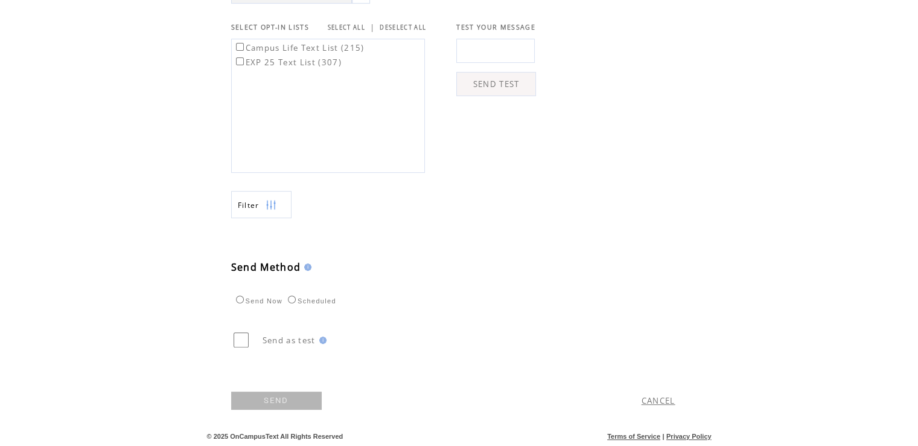 This screenshot has width=918, height=446. What do you see at coordinates (403, 27) in the screenshot?
I see `a: DESELECT ALL` at bounding box center [403, 27].